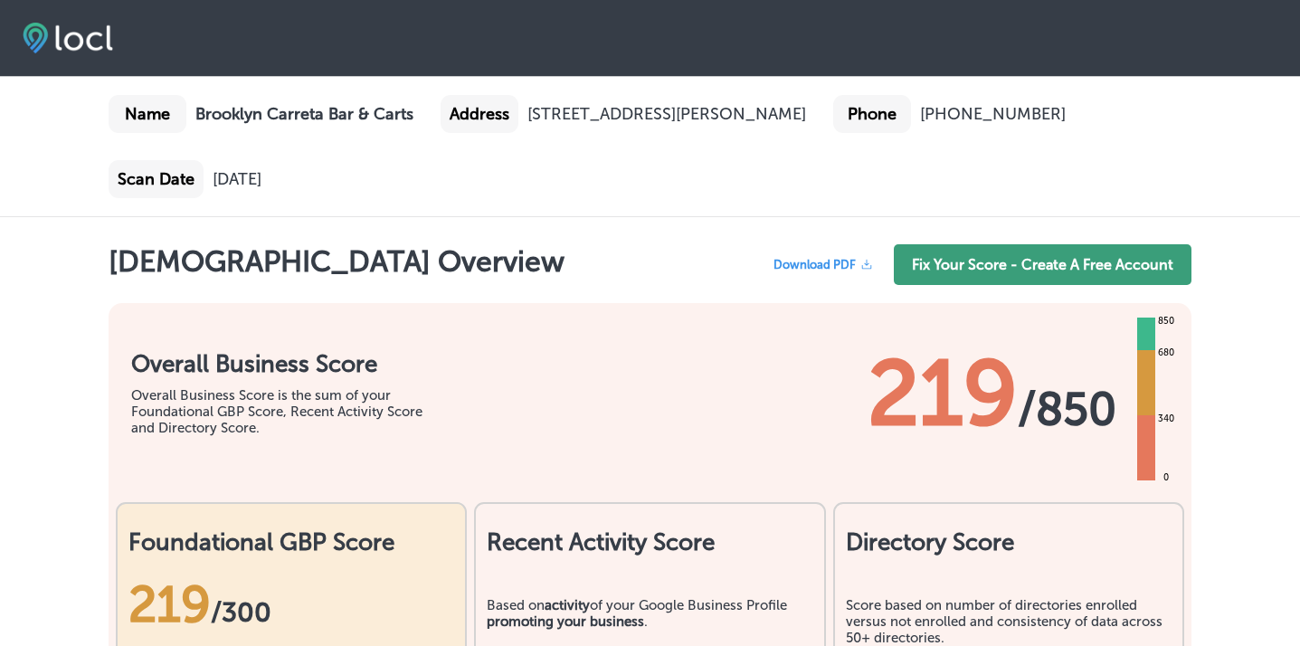  Describe the element at coordinates (291, 542) in the screenshot. I see `h2: Foundational GBP Score` at that location.